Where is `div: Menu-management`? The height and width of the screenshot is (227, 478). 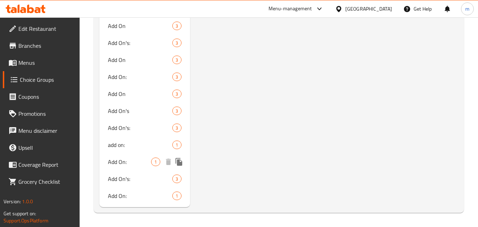 div: Menu-management is located at coordinates (290, 9).